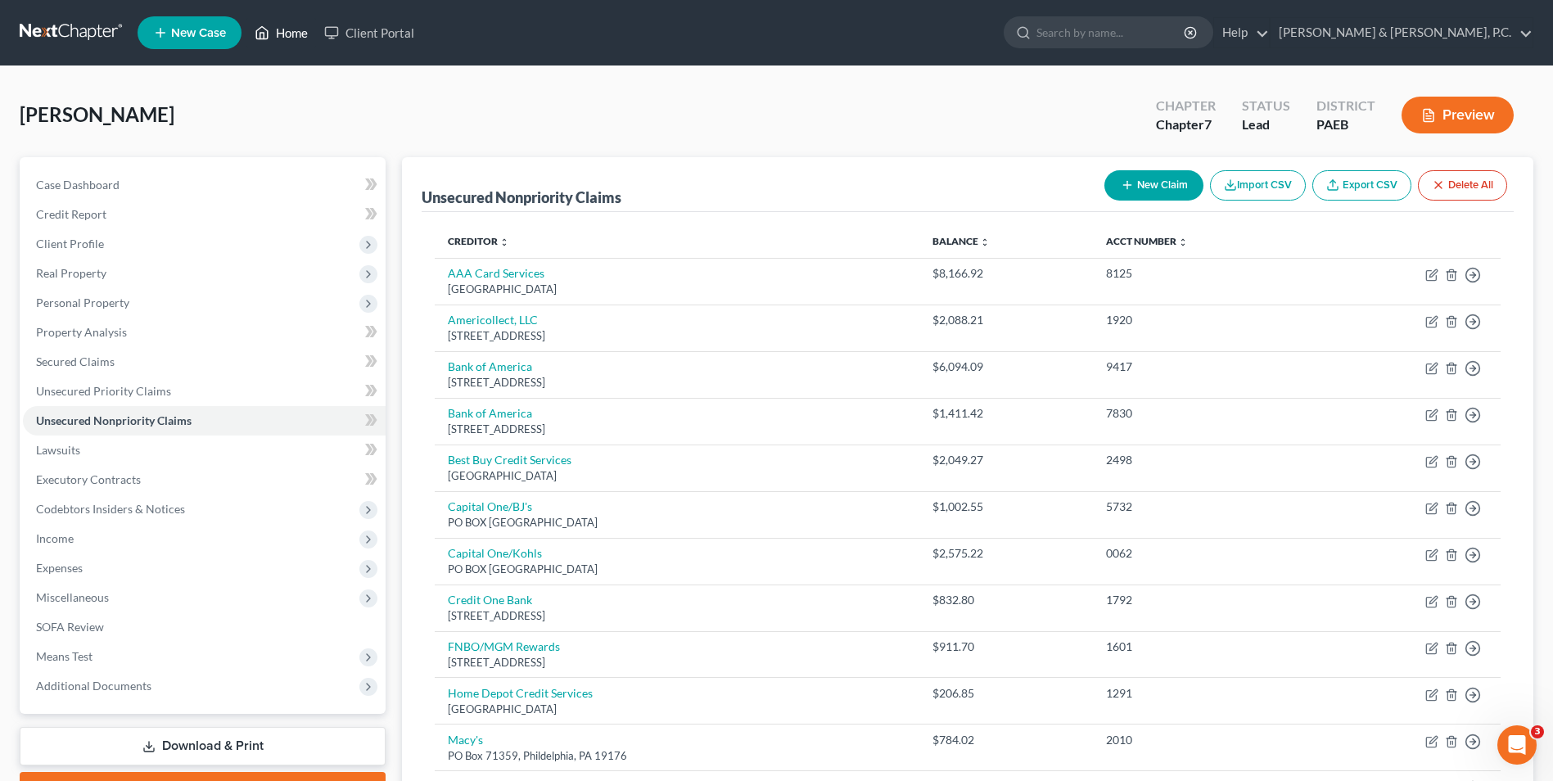 The height and width of the screenshot is (781, 1553). I want to click on div: $784.02, so click(1006, 740).